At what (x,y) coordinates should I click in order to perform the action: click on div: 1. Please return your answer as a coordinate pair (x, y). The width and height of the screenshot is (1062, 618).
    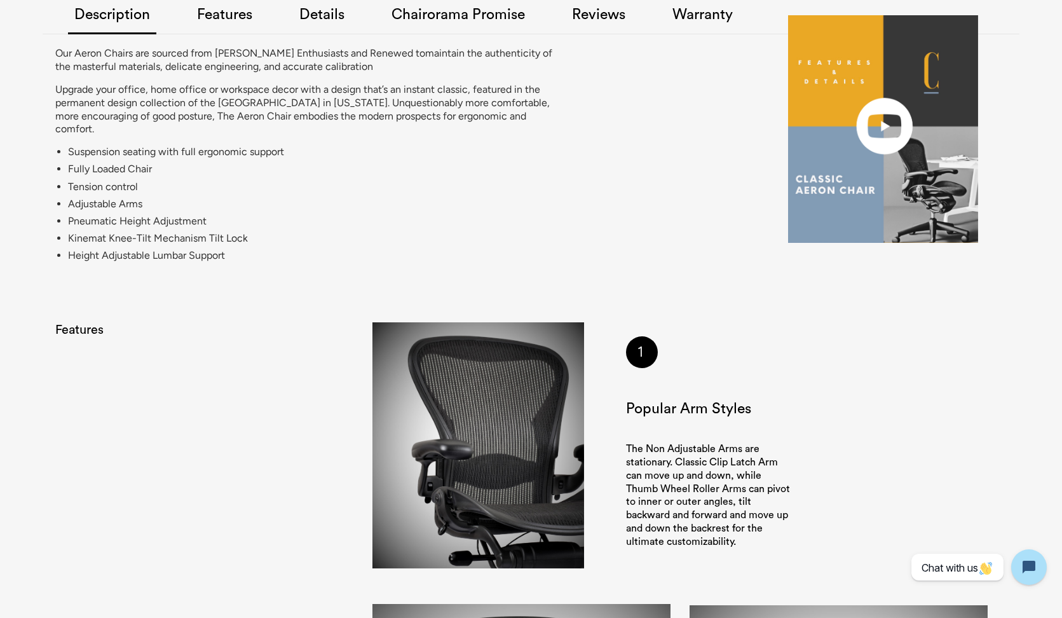
    Looking at the image, I should click on (642, 352).